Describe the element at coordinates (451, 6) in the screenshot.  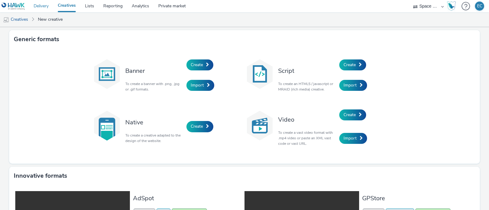
I see `div: Hawk Academy` at that location.